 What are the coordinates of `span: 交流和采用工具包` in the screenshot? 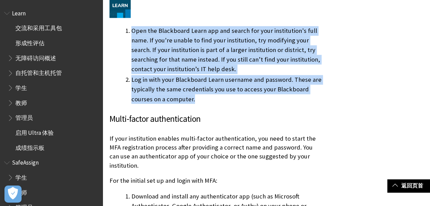 It's located at (39, 27).